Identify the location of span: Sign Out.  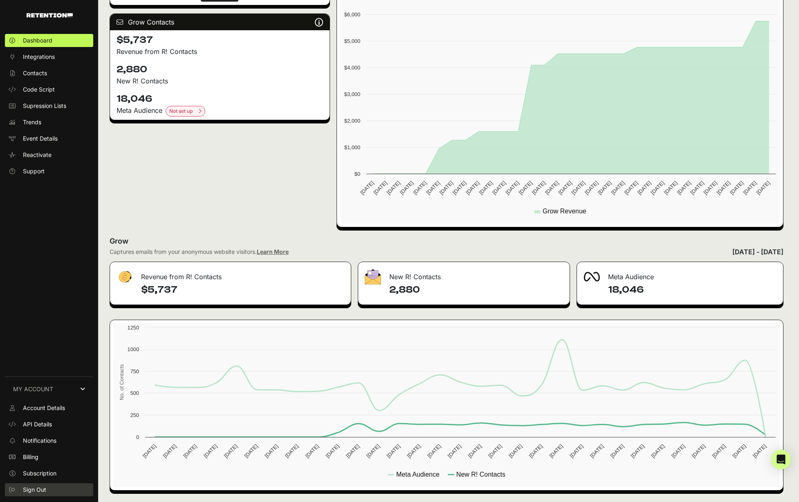
(34, 490).